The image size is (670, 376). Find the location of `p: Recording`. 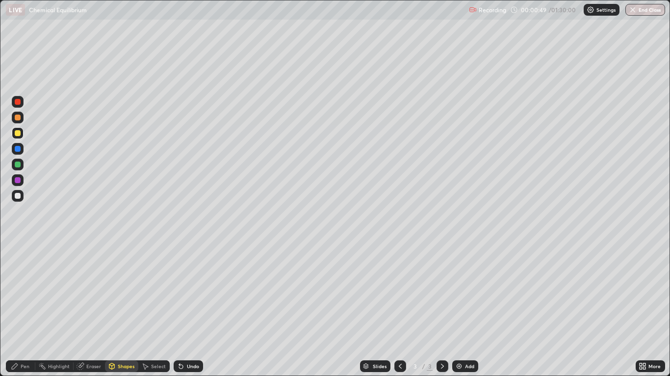

p: Recording is located at coordinates (492, 10).